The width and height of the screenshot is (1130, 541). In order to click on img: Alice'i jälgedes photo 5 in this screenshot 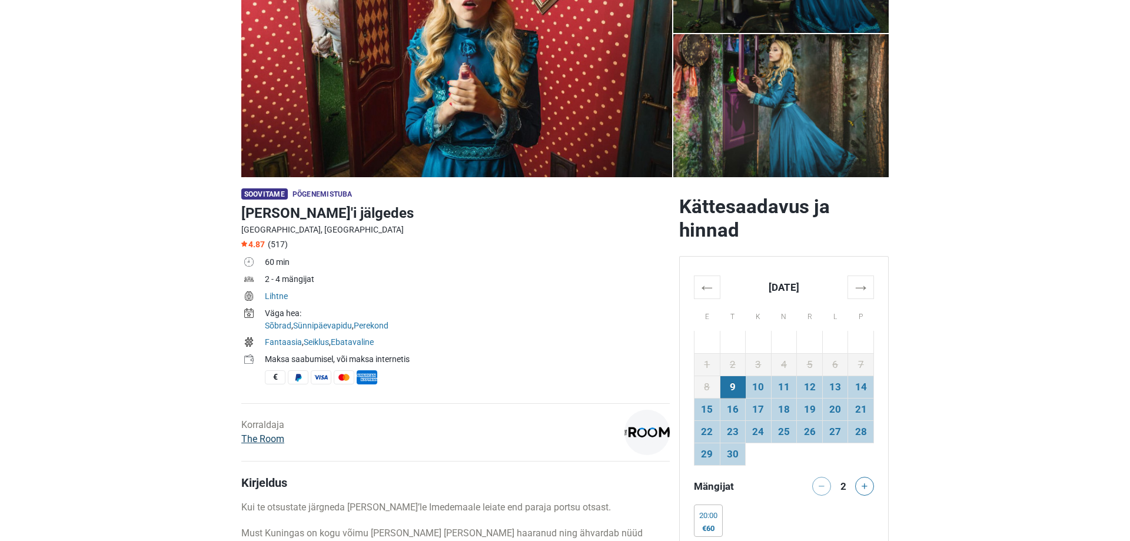, I will do `click(781, 105)`.